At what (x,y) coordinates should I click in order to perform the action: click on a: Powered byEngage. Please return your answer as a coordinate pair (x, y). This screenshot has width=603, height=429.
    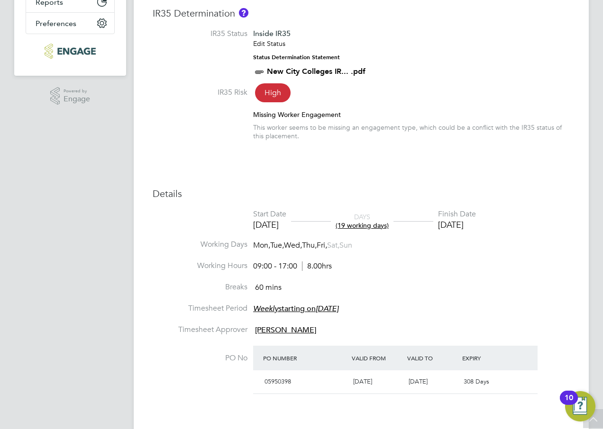
    Looking at the image, I should click on (70, 96).